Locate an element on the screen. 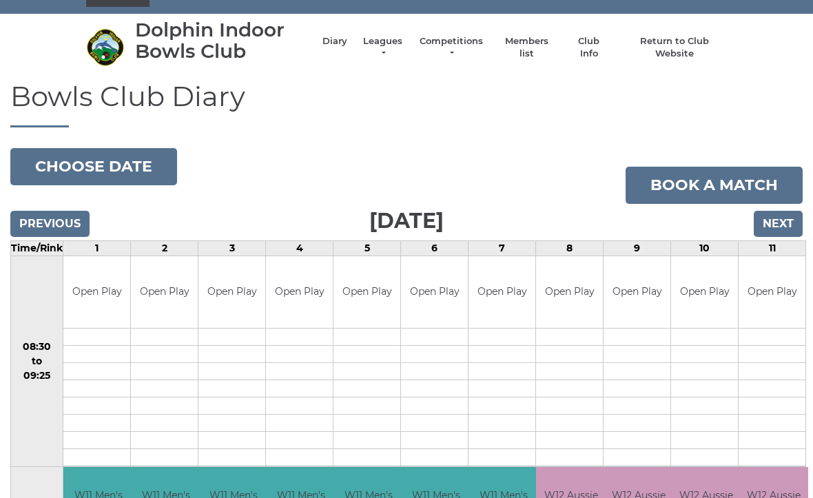 The image size is (813, 498). td: 2 is located at coordinates (165, 248).